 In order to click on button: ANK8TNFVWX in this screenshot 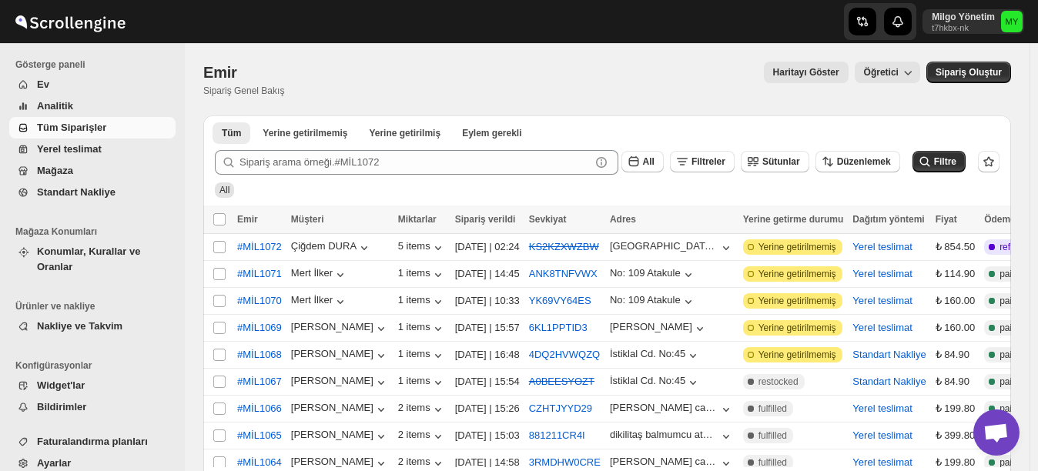, I will do `click(563, 273)`.